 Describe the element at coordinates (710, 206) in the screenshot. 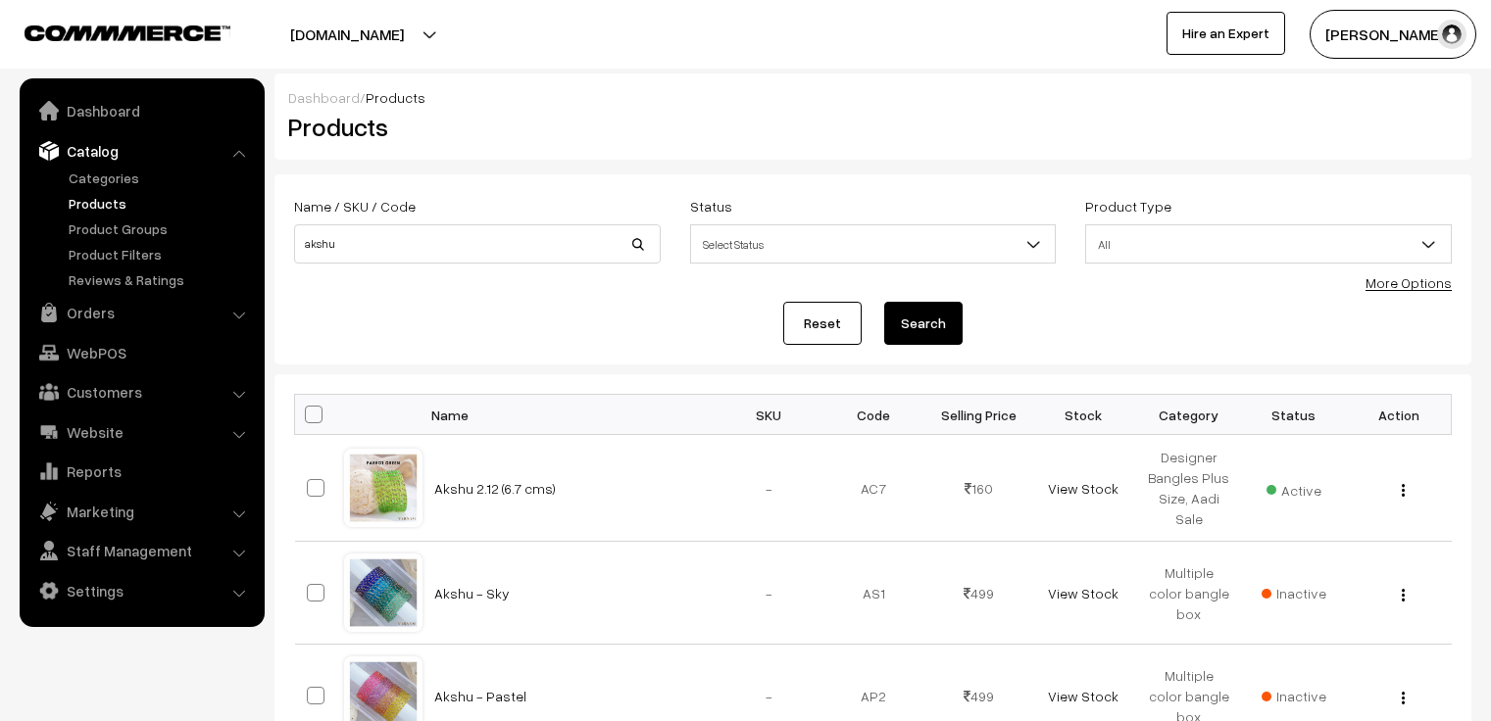

I see `label: Status` at that location.